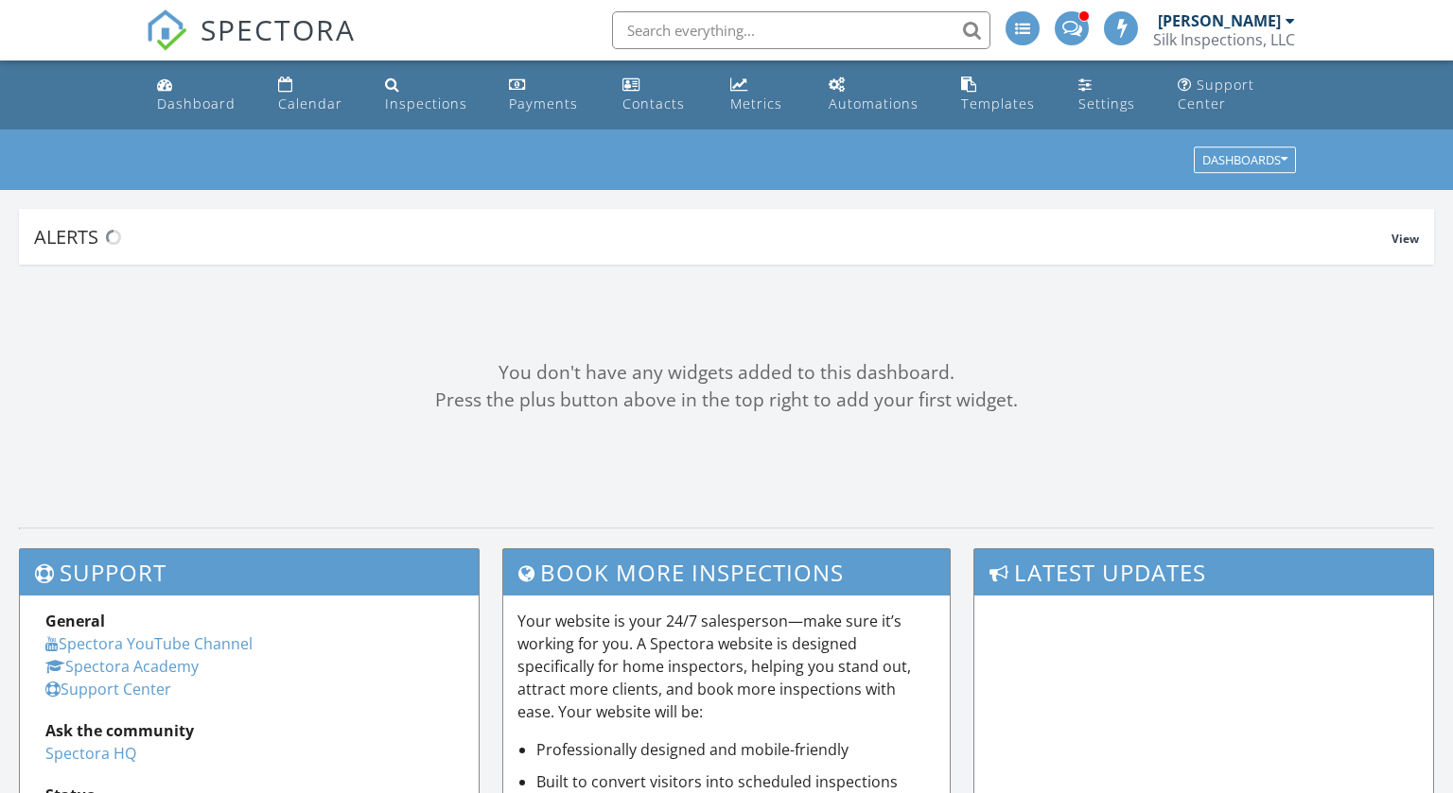  Describe the element at coordinates (880, 95) in the screenshot. I see `a: Automations (Advanced)` at that location.